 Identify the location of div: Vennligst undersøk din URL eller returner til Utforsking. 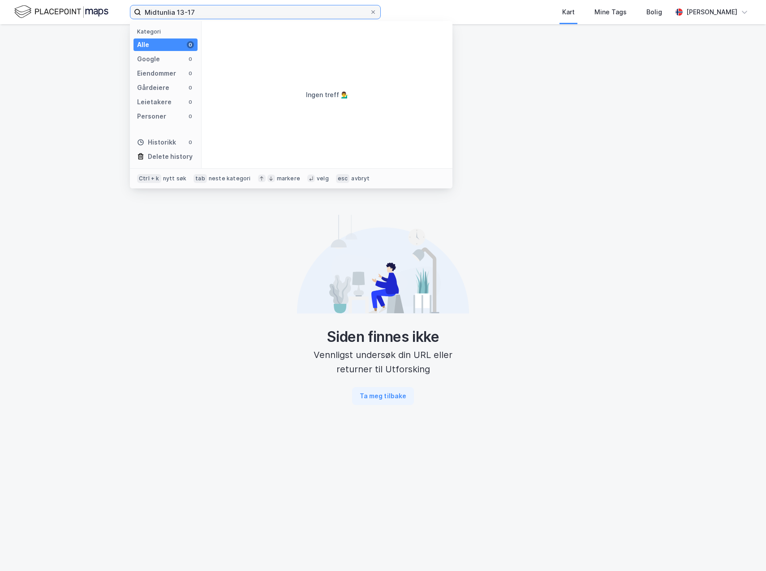
(383, 362).